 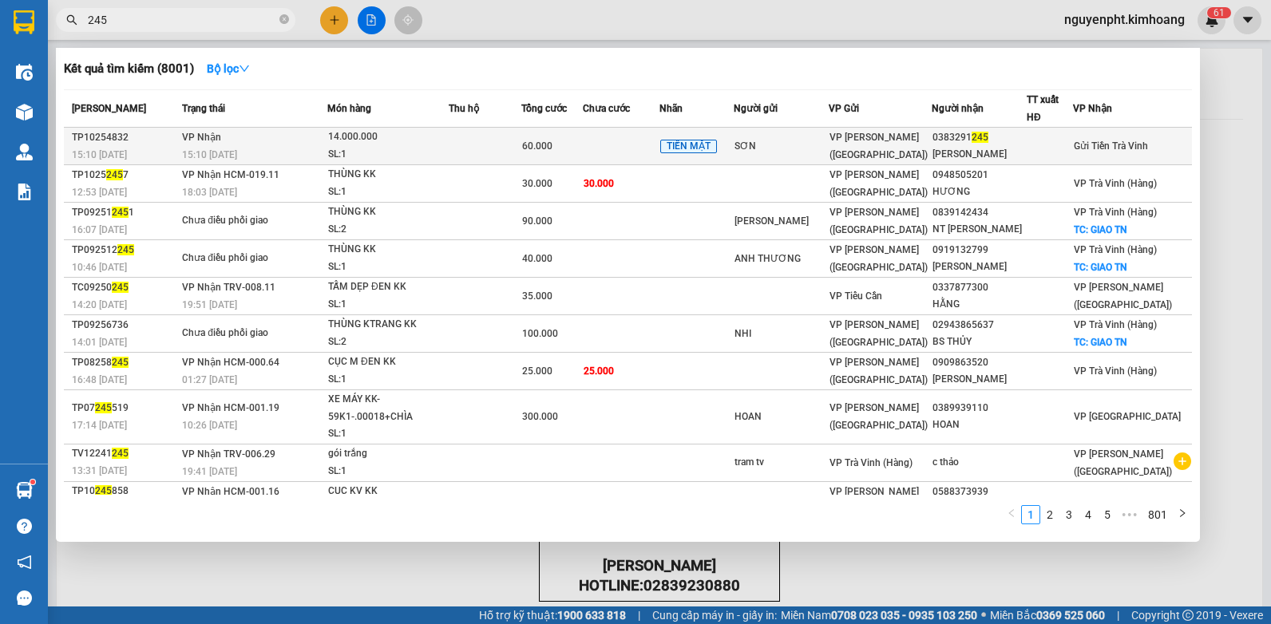 What do you see at coordinates (231, 492) in the screenshot?
I see `span: VP Nhận HCM-001.16` at bounding box center [231, 492].